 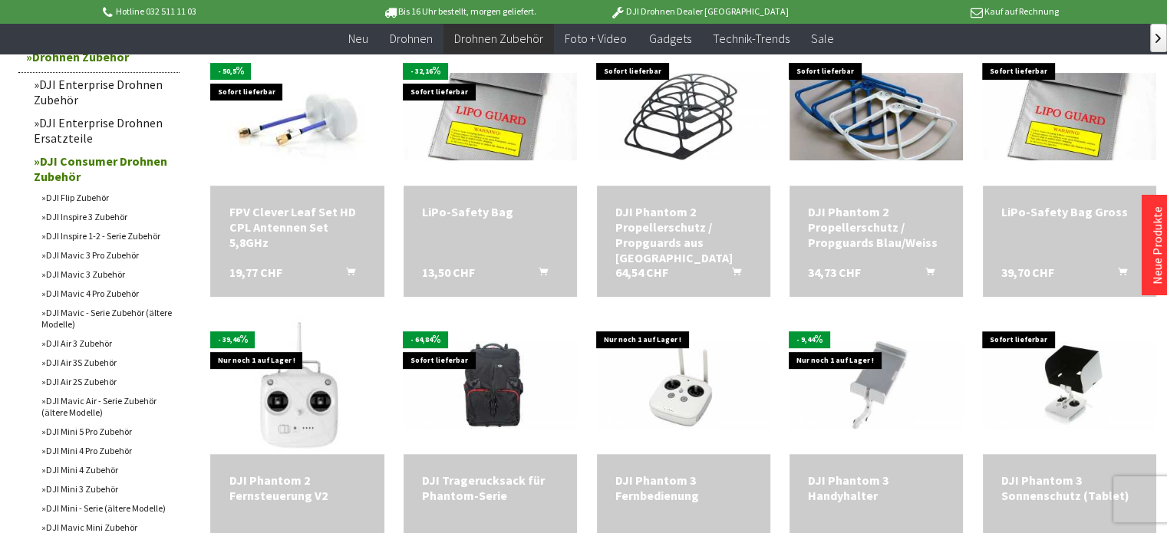 I want to click on a: LiPo-Safety Bag 13,50 CHF In den Warenkorb, so click(x=490, y=212).